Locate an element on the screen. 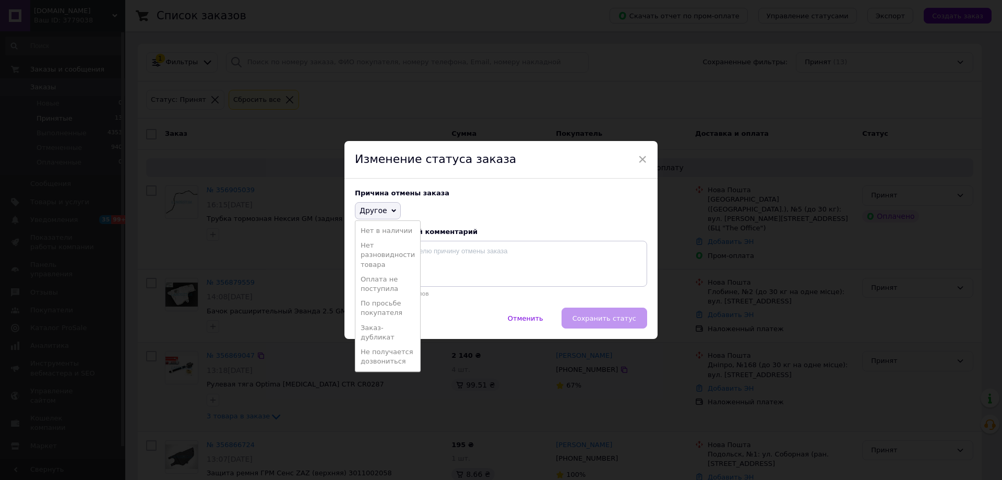 The width and height of the screenshot is (1002, 480). div: Изменение статуса заказа is located at coordinates (501, 160).